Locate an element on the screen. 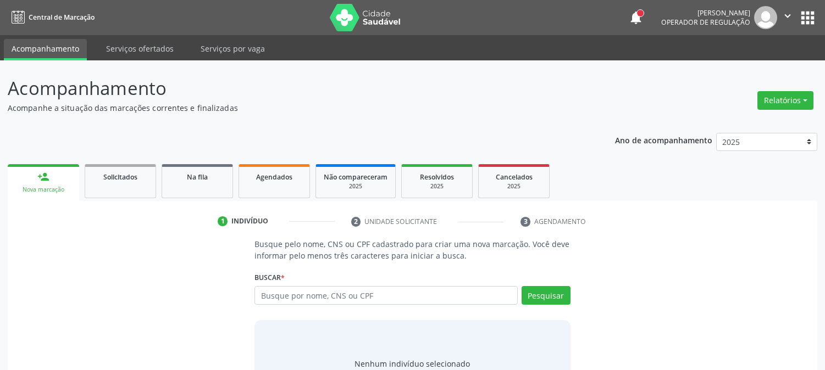  span: Operador de regulação is located at coordinates (705, 22).